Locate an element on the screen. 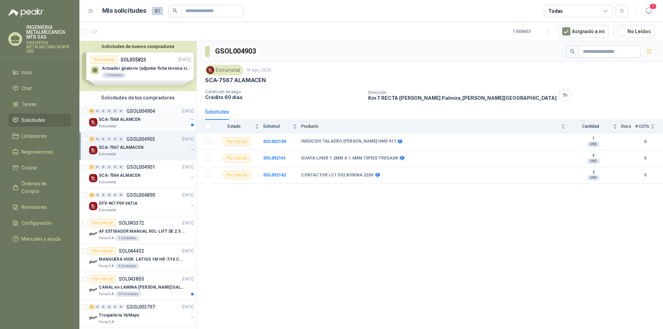 This screenshot has width=663, height=329. button: Asignado a mi is located at coordinates (583, 31).